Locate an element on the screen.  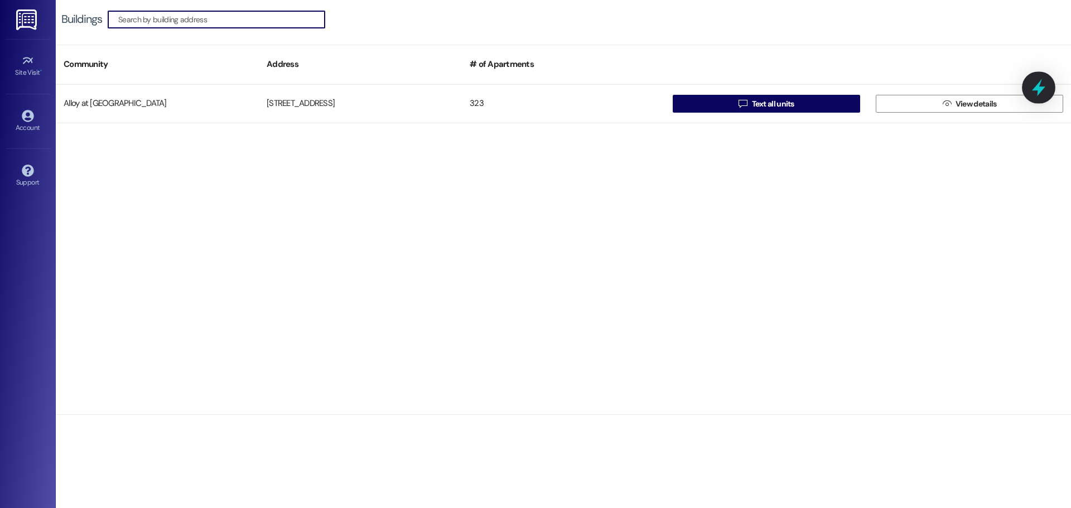
div: # of Apartments is located at coordinates (563, 64).